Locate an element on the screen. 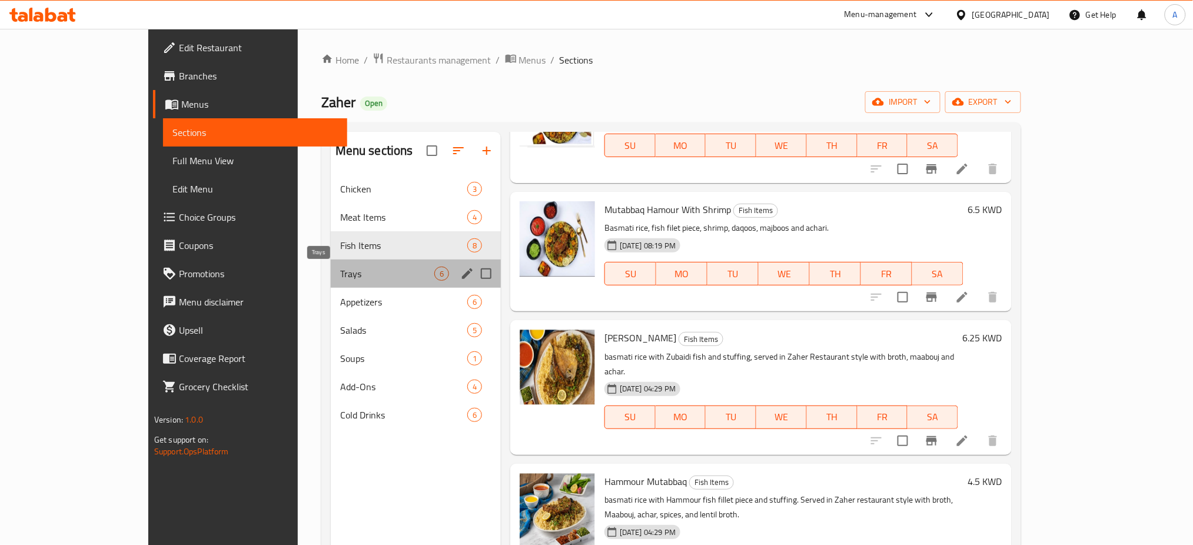 The width and height of the screenshot is (1193, 545). div: Trays6edit is located at coordinates (415, 274).